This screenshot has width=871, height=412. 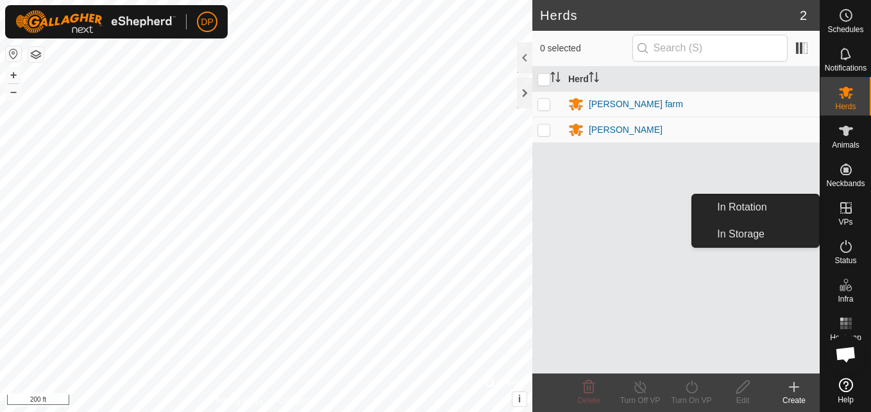 What do you see at coordinates (846, 260) in the screenshot?
I see `span: Status` at bounding box center [846, 260].